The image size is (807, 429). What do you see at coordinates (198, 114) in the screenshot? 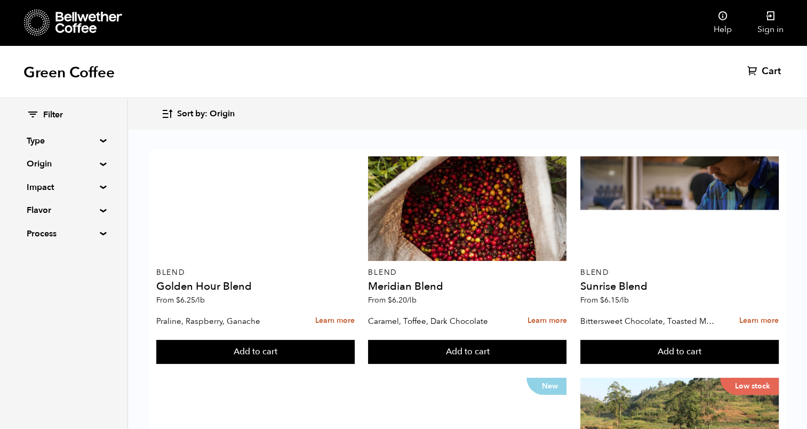
I see `button: Sort by: Origin` at bounding box center [198, 114].